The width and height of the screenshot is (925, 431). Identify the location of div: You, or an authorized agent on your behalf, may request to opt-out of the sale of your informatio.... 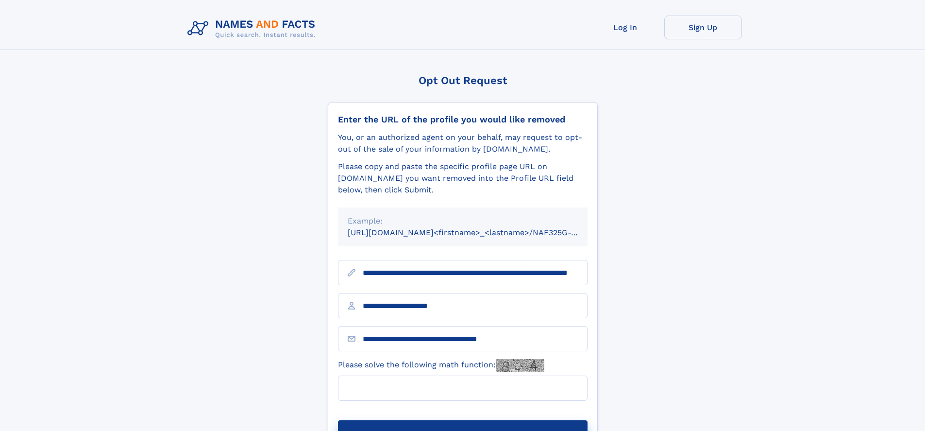
(463, 143).